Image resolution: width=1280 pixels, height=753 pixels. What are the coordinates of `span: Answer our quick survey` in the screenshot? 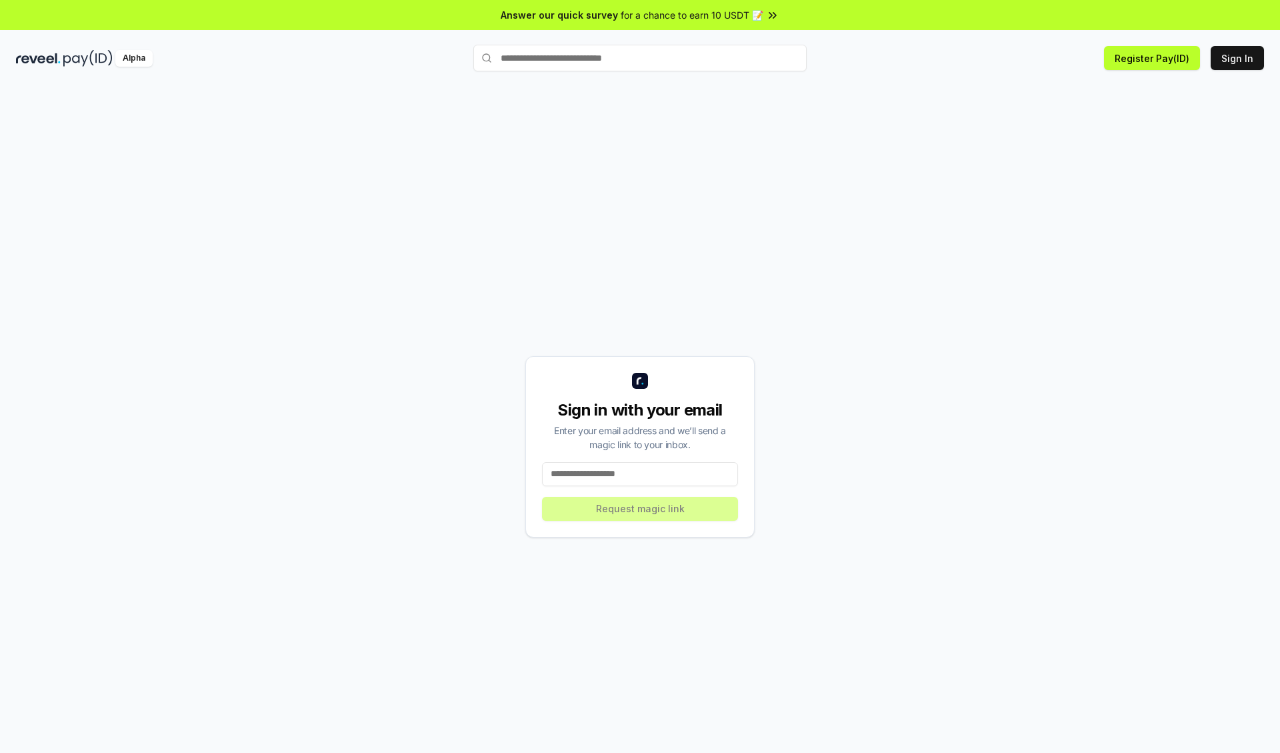 It's located at (559, 15).